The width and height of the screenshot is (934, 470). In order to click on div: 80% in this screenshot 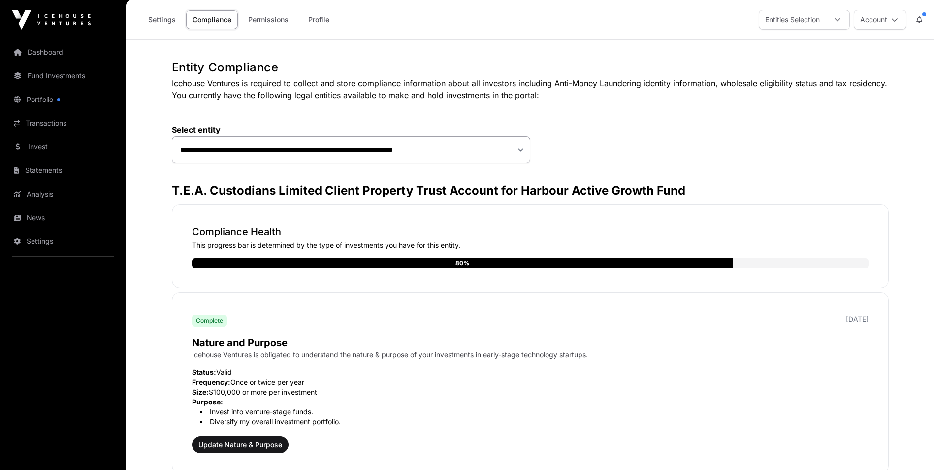, I will do `click(462, 263)`.